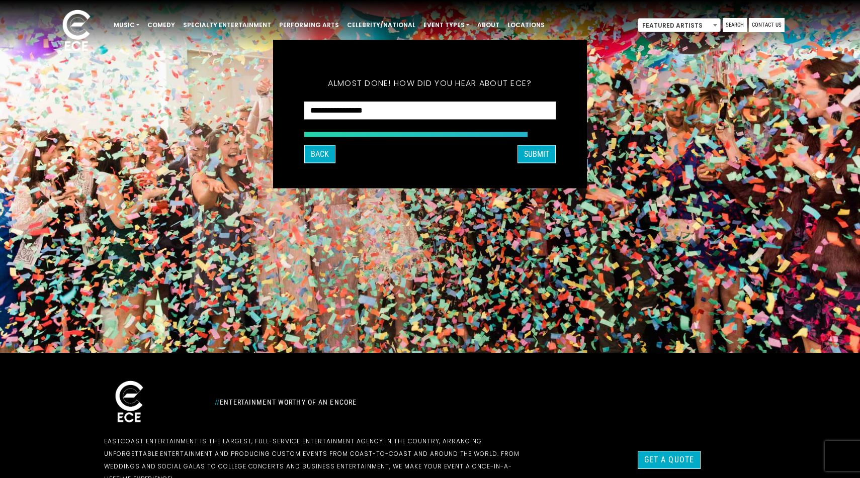  I want to click on a: Get a Quote, so click(669, 460).